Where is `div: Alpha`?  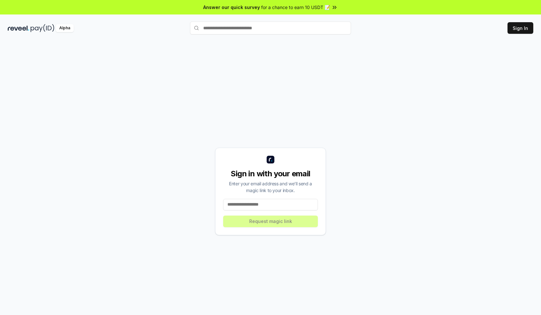 div: Alpha is located at coordinates (65, 28).